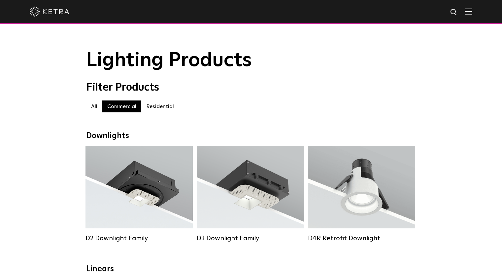  I want to click on img: ketra-logo-2019-white, so click(50, 12).